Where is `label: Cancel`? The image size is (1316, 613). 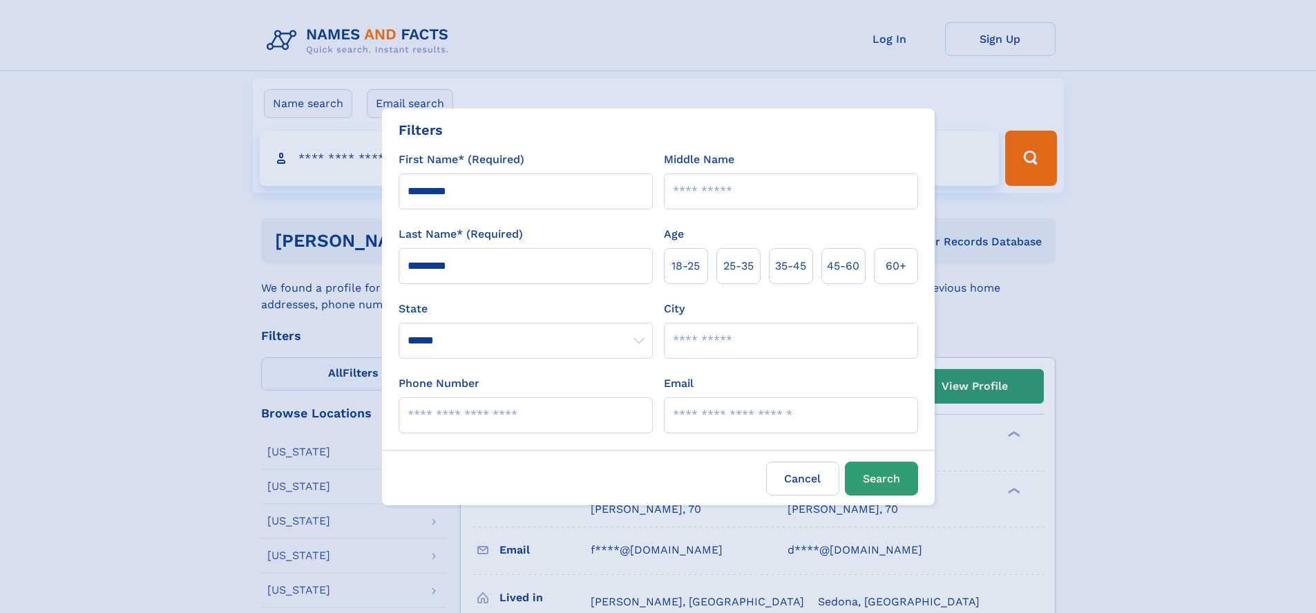 label: Cancel is located at coordinates (803, 478).